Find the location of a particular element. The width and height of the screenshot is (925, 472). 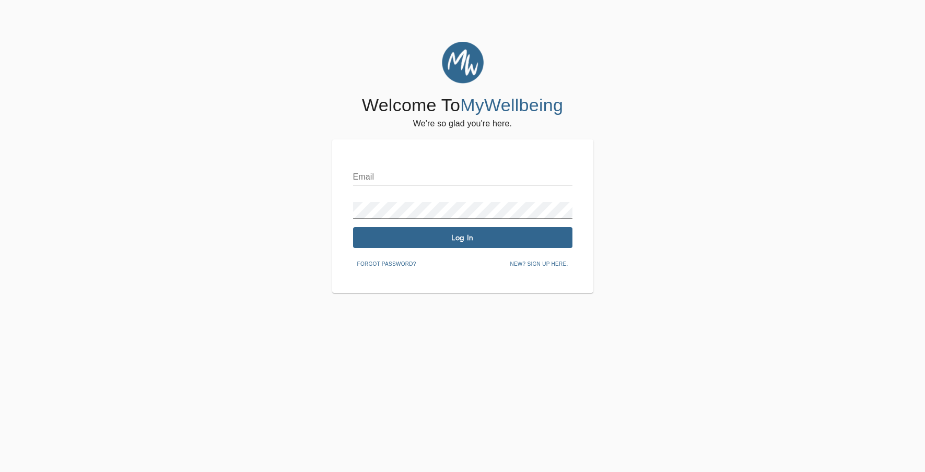

span: Forgot password? is located at coordinates (386, 264).